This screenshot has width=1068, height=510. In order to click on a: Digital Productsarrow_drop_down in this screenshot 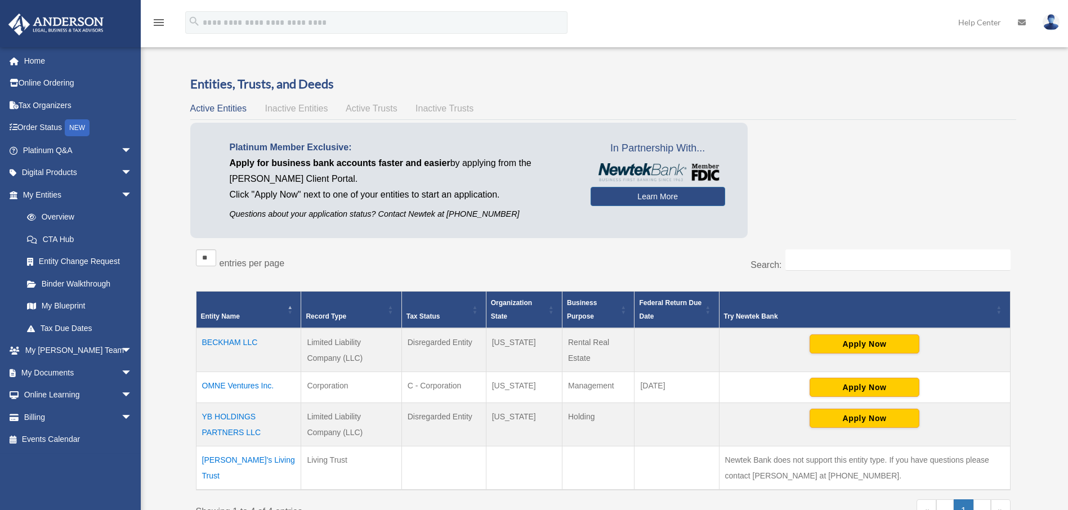, I will do `click(78, 173)`.